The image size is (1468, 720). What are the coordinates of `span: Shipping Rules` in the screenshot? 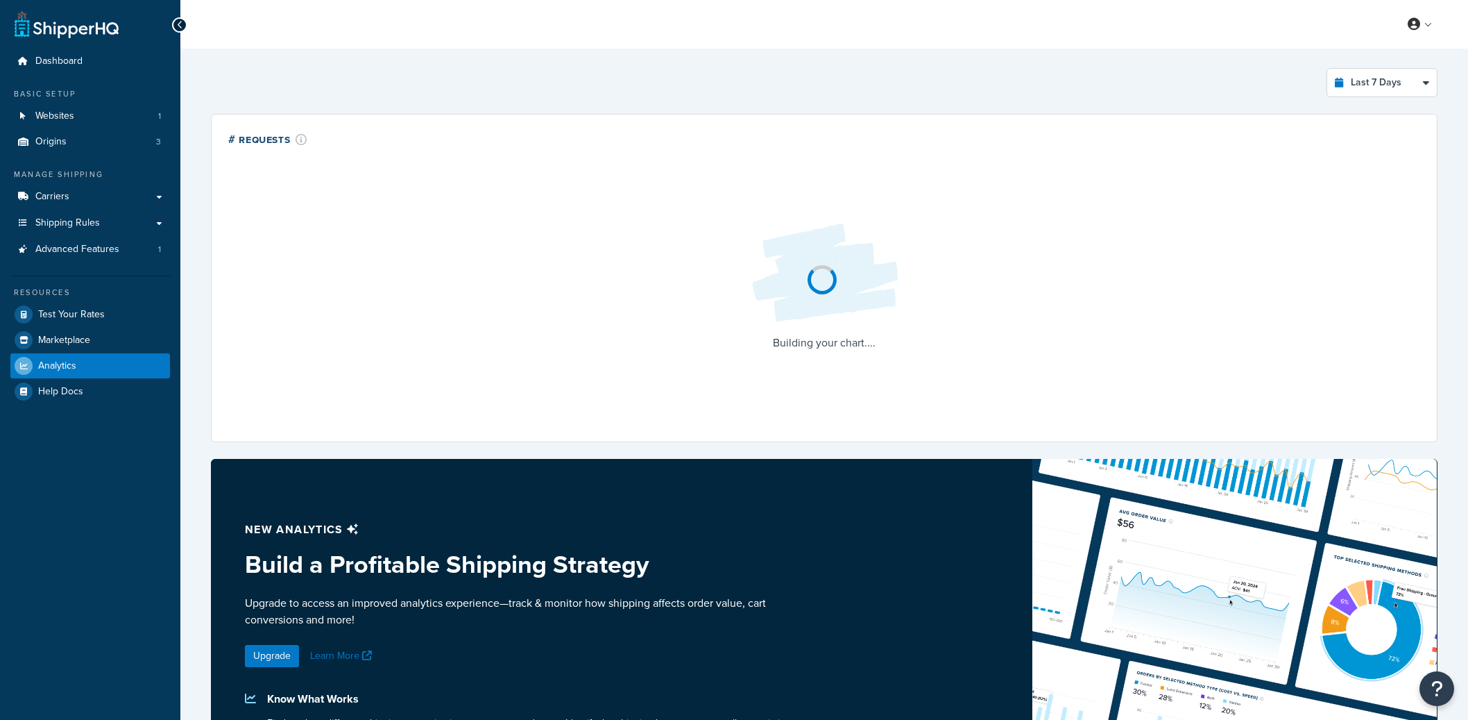 It's located at (67, 223).